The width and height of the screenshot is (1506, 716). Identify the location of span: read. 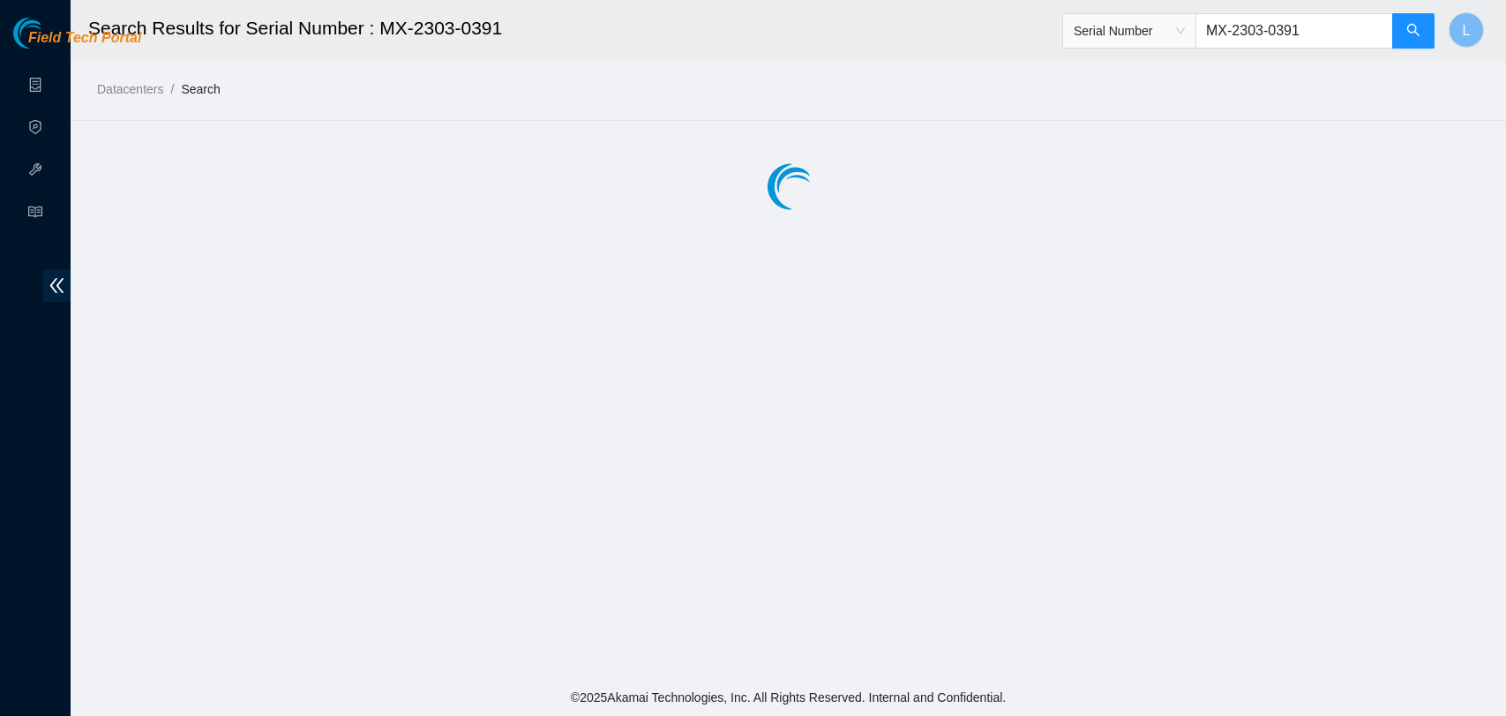
(35, 214).